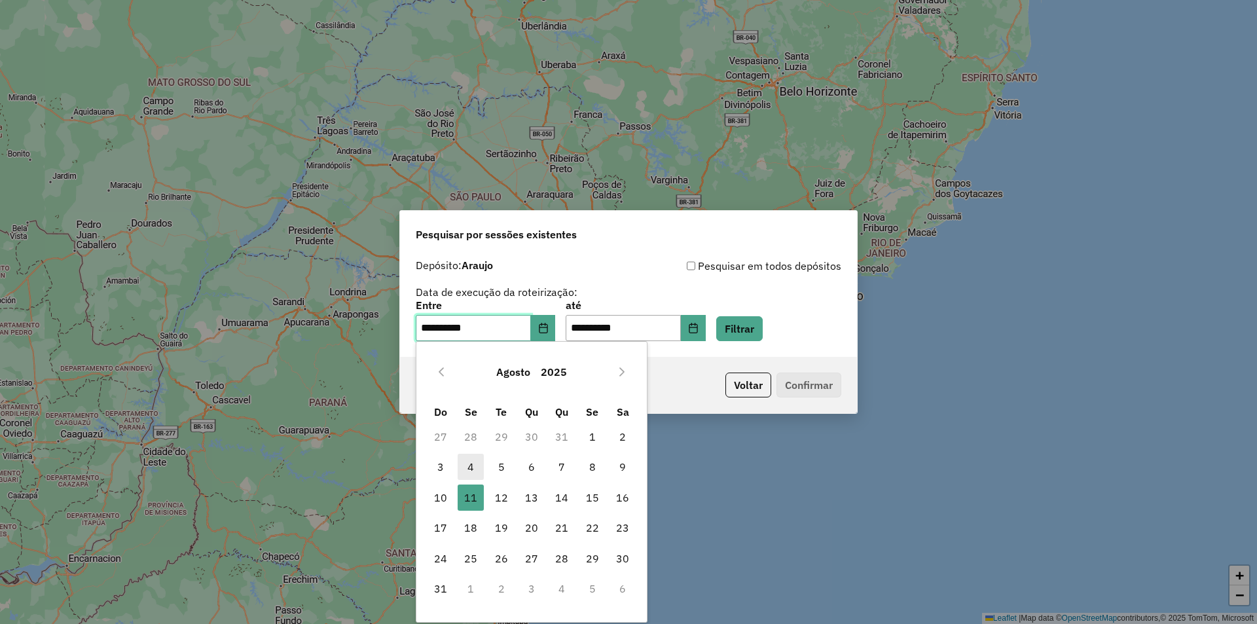  What do you see at coordinates (532, 559) in the screenshot?
I see `span: 27` at bounding box center [532, 559].